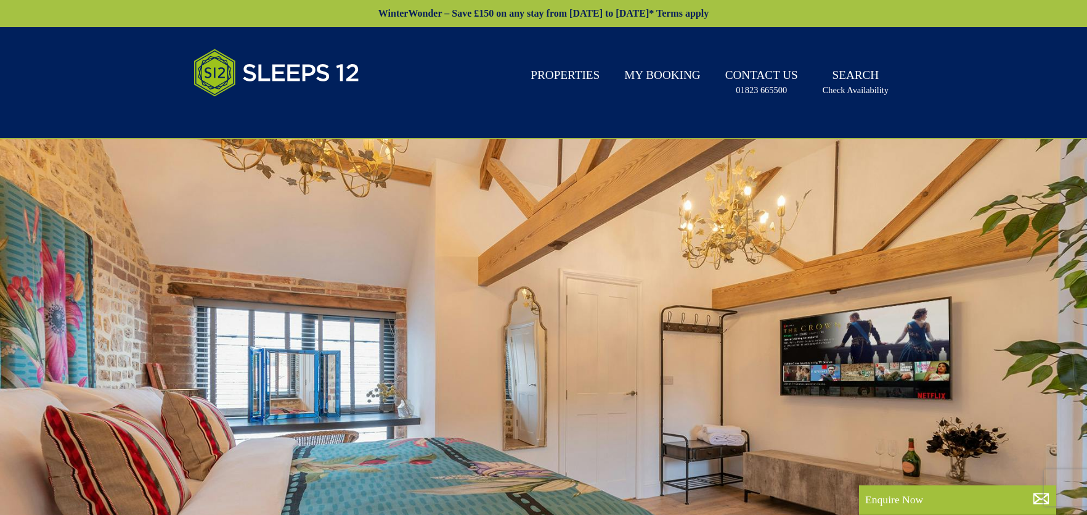 The image size is (1087, 515). I want to click on a: Properties, so click(565, 76).